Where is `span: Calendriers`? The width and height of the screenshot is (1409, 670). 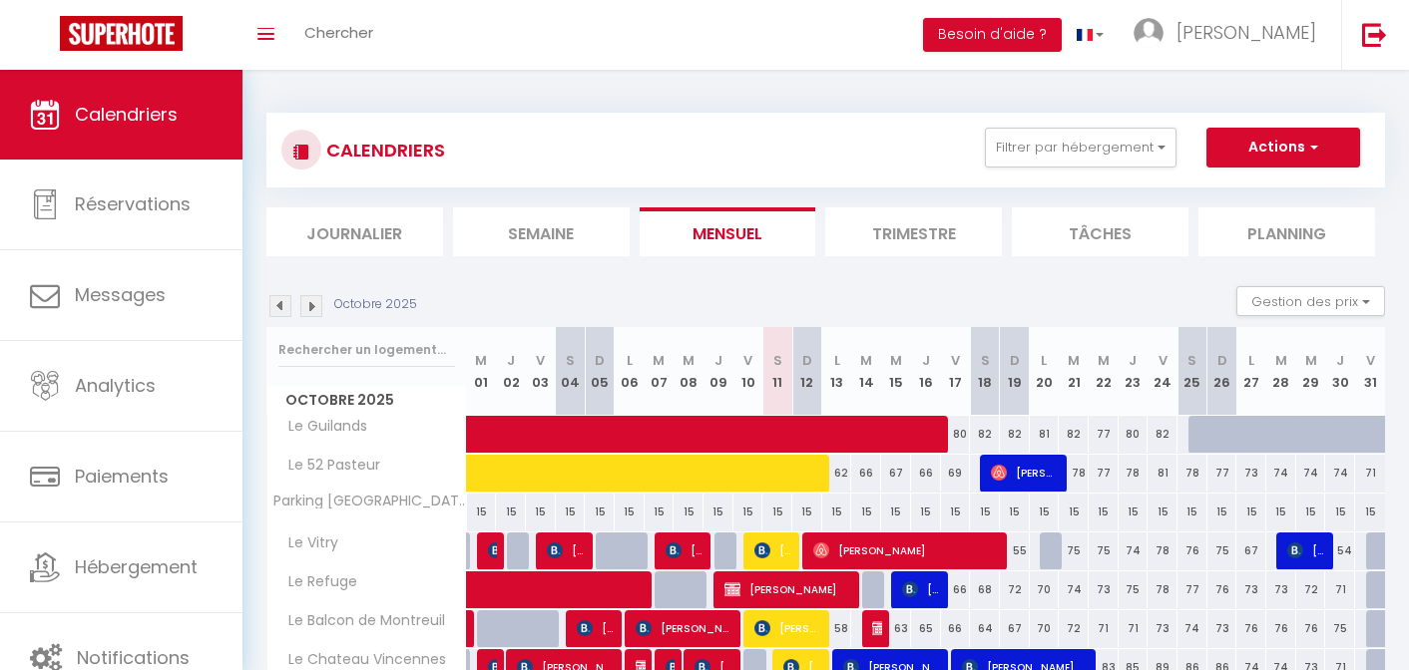
span: Calendriers is located at coordinates (126, 114).